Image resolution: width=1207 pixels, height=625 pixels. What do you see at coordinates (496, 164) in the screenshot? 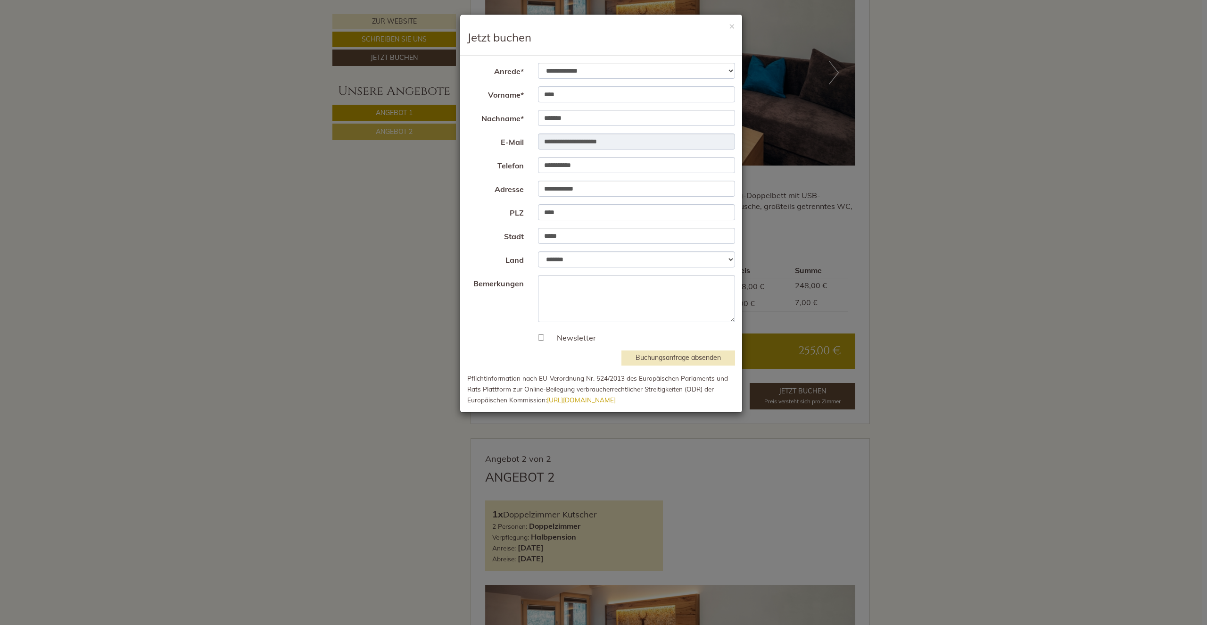
I see `label: Telefon` at bounding box center [496, 164].